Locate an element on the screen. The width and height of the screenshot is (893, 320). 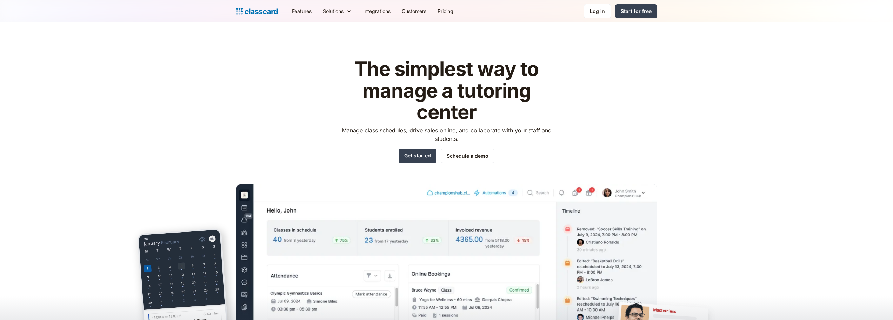
p: Manage class schedules, drive sales online, and collaborate with your staff and students. is located at coordinates (446, 134).